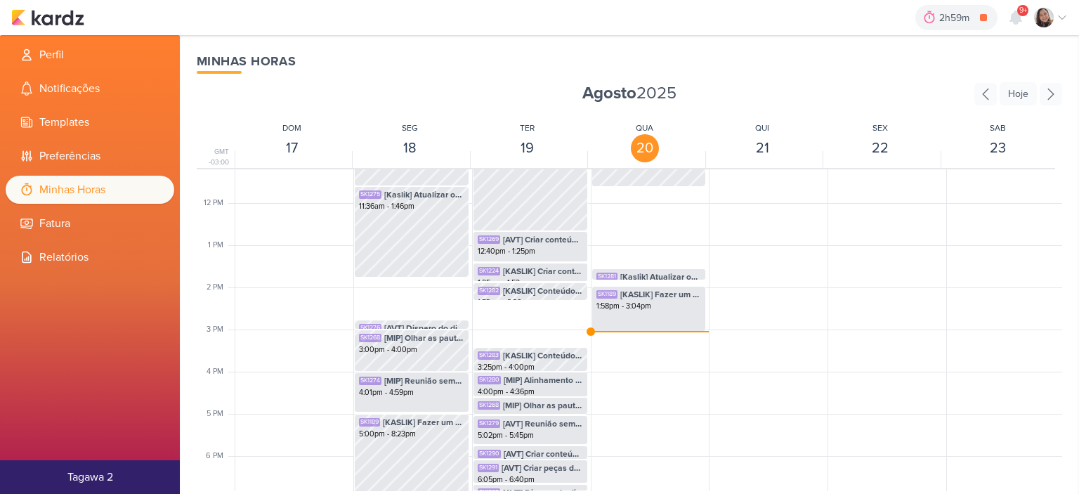 The height and width of the screenshot is (494, 1079). I want to click on div: 5 PM, so click(219, 414).